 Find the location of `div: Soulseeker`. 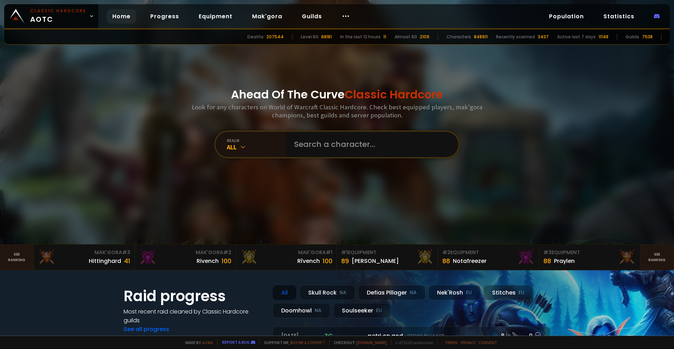

div: Soulseeker is located at coordinates (362, 310).